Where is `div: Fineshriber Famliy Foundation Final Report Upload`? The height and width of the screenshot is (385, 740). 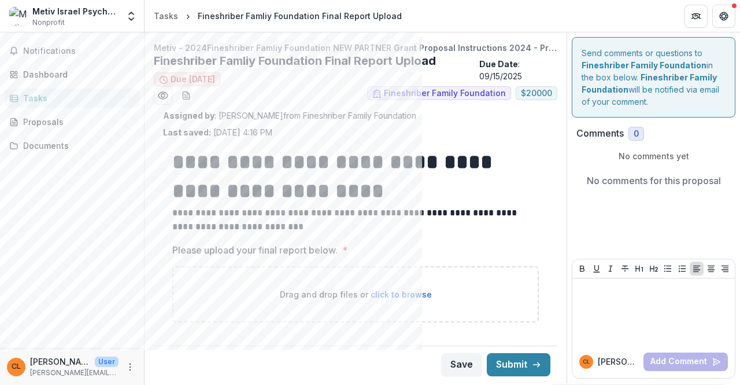 div: Fineshriber Famliy Foundation Final Report Upload is located at coordinates (300, 16).